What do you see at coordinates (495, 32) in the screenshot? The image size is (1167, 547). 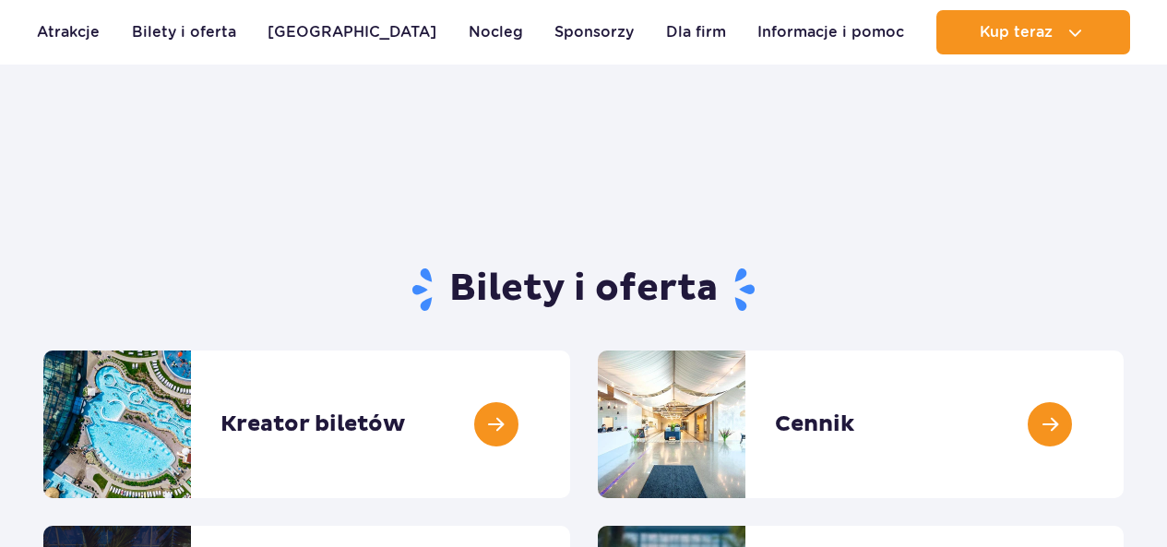 I see `a: Nocleg` at bounding box center [495, 32].